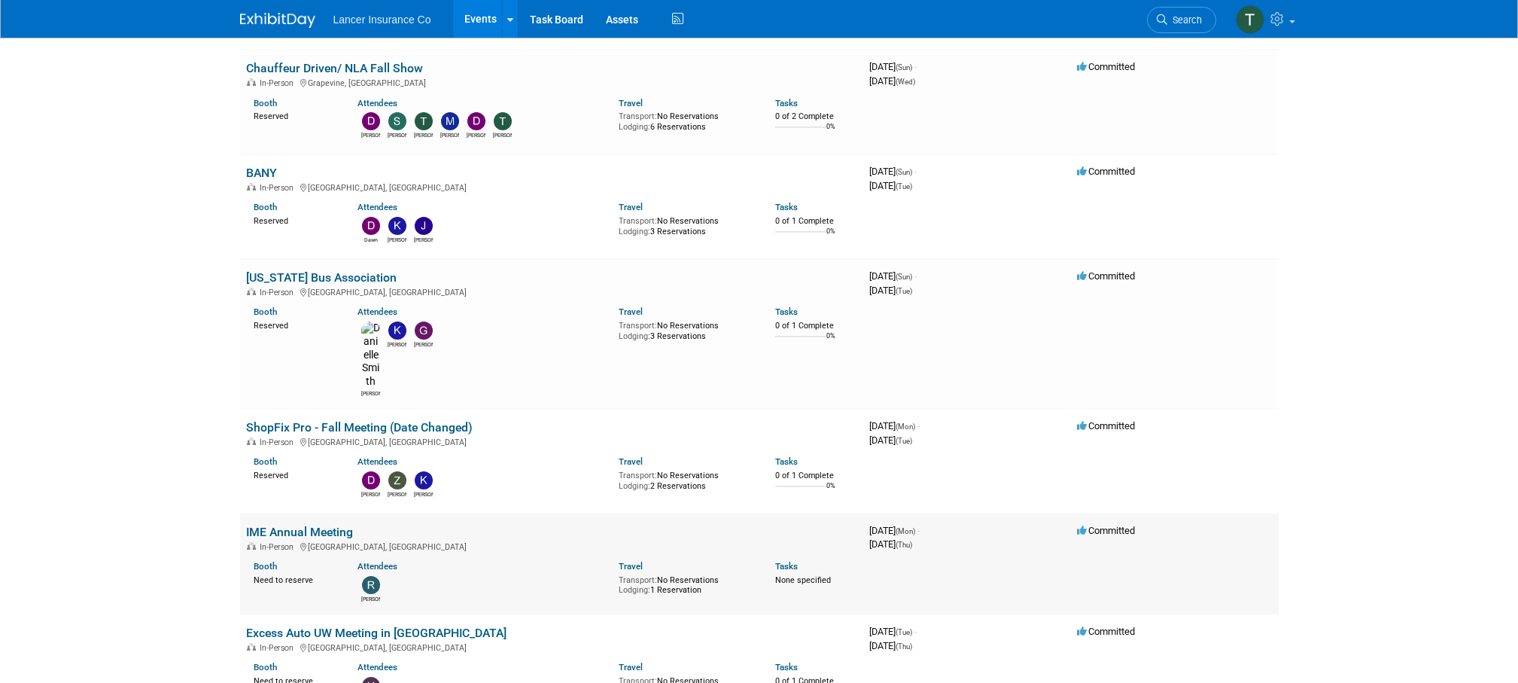 The width and height of the screenshot is (1518, 683). What do you see at coordinates (359, 427) in the screenshot?
I see `a: ShopFix Pro - Fall Meeting (Date Changed)` at bounding box center [359, 427].